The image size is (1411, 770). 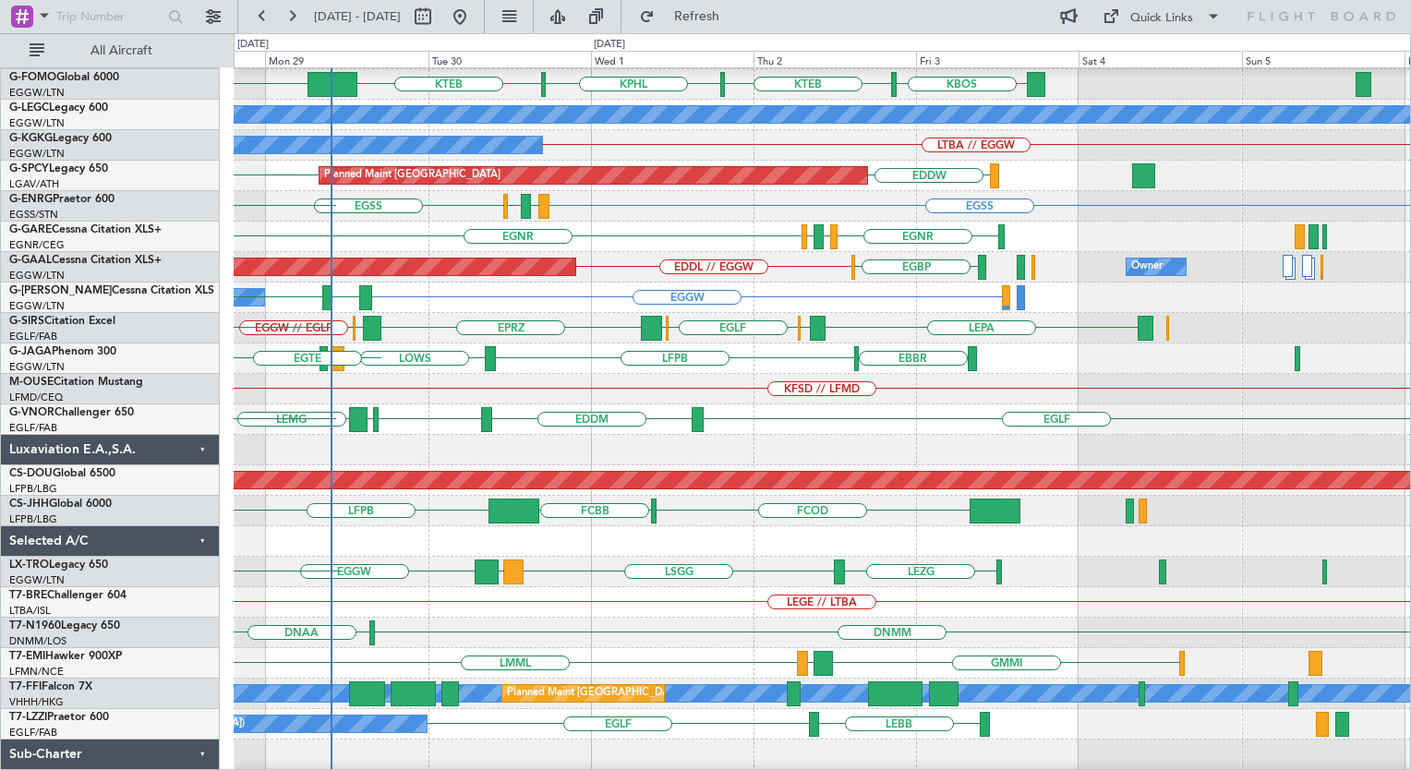 I want to click on span: G-SIRS, so click(x=27, y=321).